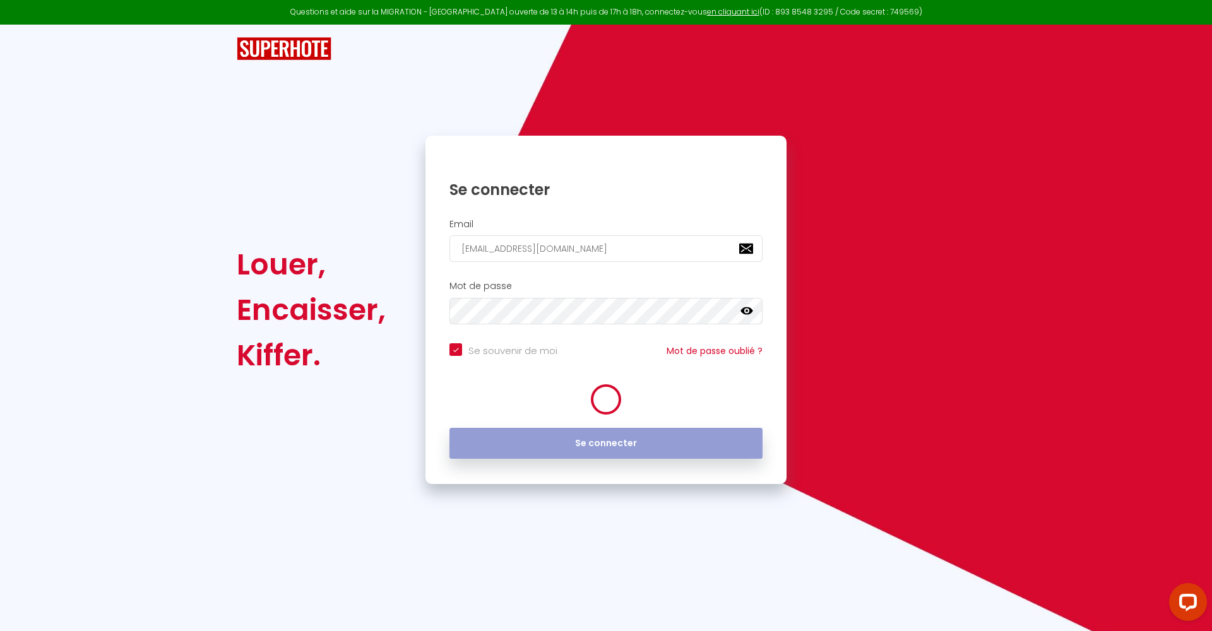 This screenshot has width=1212, height=631. Describe the element at coordinates (311, 355) in the screenshot. I see `div: Kiffer.` at that location.